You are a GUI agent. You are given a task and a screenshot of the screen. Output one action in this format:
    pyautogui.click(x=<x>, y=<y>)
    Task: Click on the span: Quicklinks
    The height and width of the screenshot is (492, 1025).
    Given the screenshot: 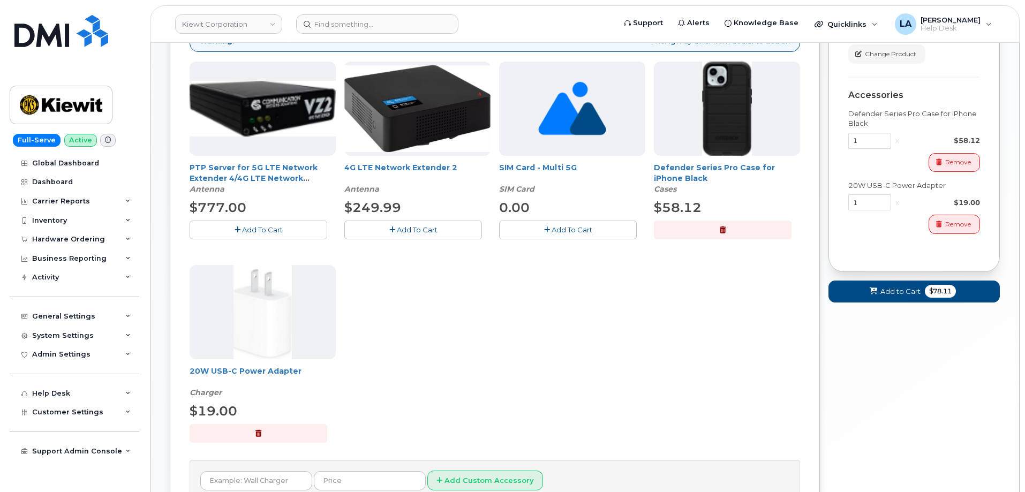 What is the action you would take?
    pyautogui.click(x=847, y=24)
    